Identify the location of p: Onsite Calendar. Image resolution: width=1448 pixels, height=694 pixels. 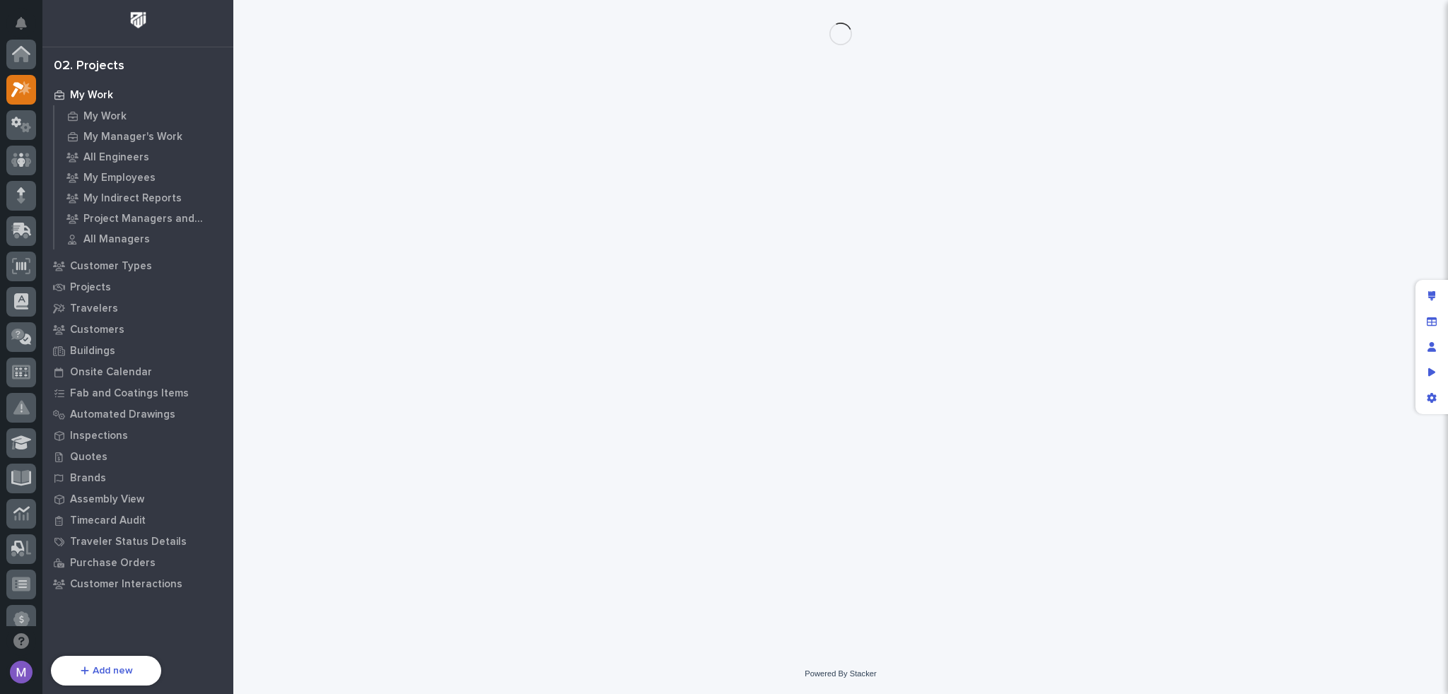
(111, 373).